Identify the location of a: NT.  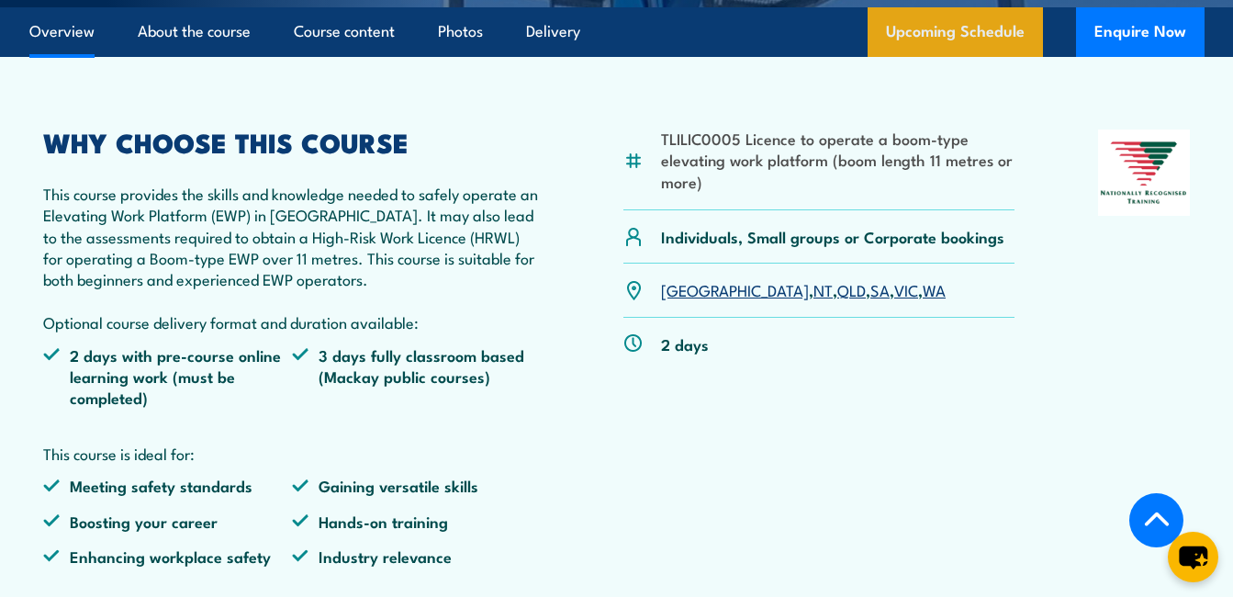
(822, 289).